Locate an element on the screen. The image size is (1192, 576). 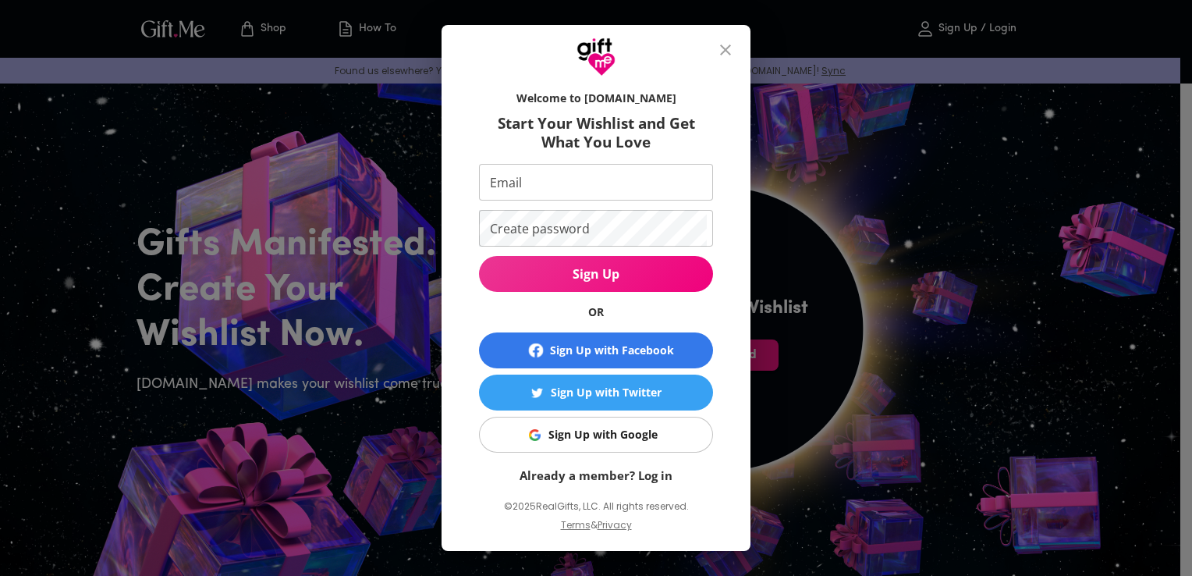
button: Sign Up with GoogleSign Up with Google is located at coordinates (596, 435).